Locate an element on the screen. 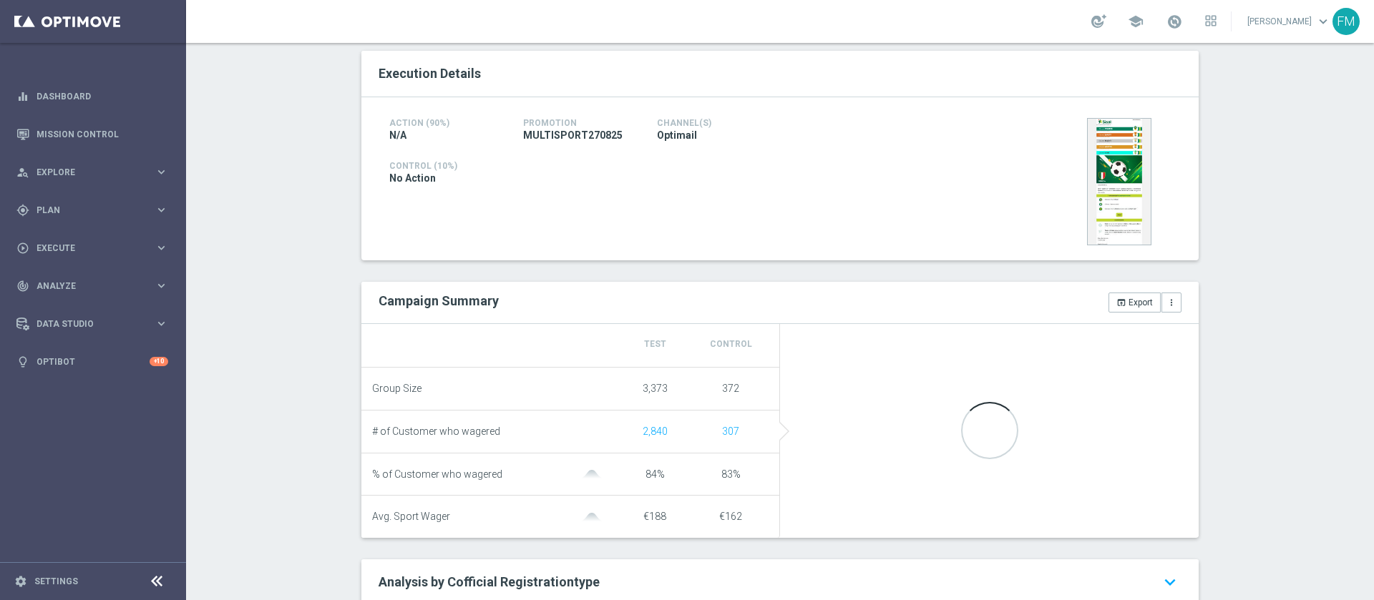  i: lightbulb is located at coordinates (23, 362).